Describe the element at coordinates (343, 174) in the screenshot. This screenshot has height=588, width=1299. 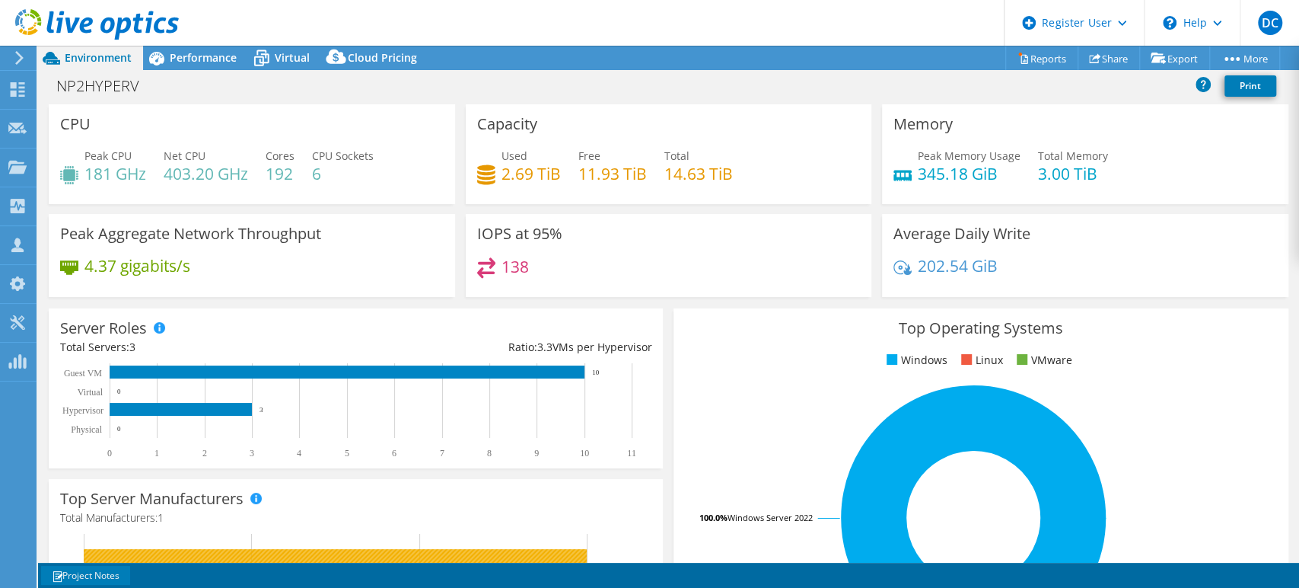
I see `h4: 6` at that location.